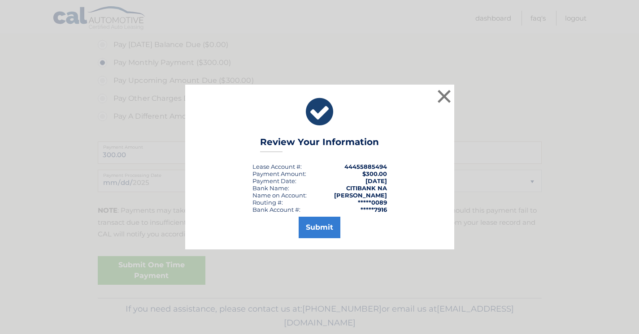 The height and width of the screenshot is (334, 639). I want to click on span: $300.00, so click(374, 174).